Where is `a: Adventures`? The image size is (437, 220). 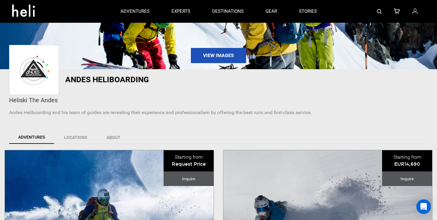
a: Adventures is located at coordinates (32, 137).